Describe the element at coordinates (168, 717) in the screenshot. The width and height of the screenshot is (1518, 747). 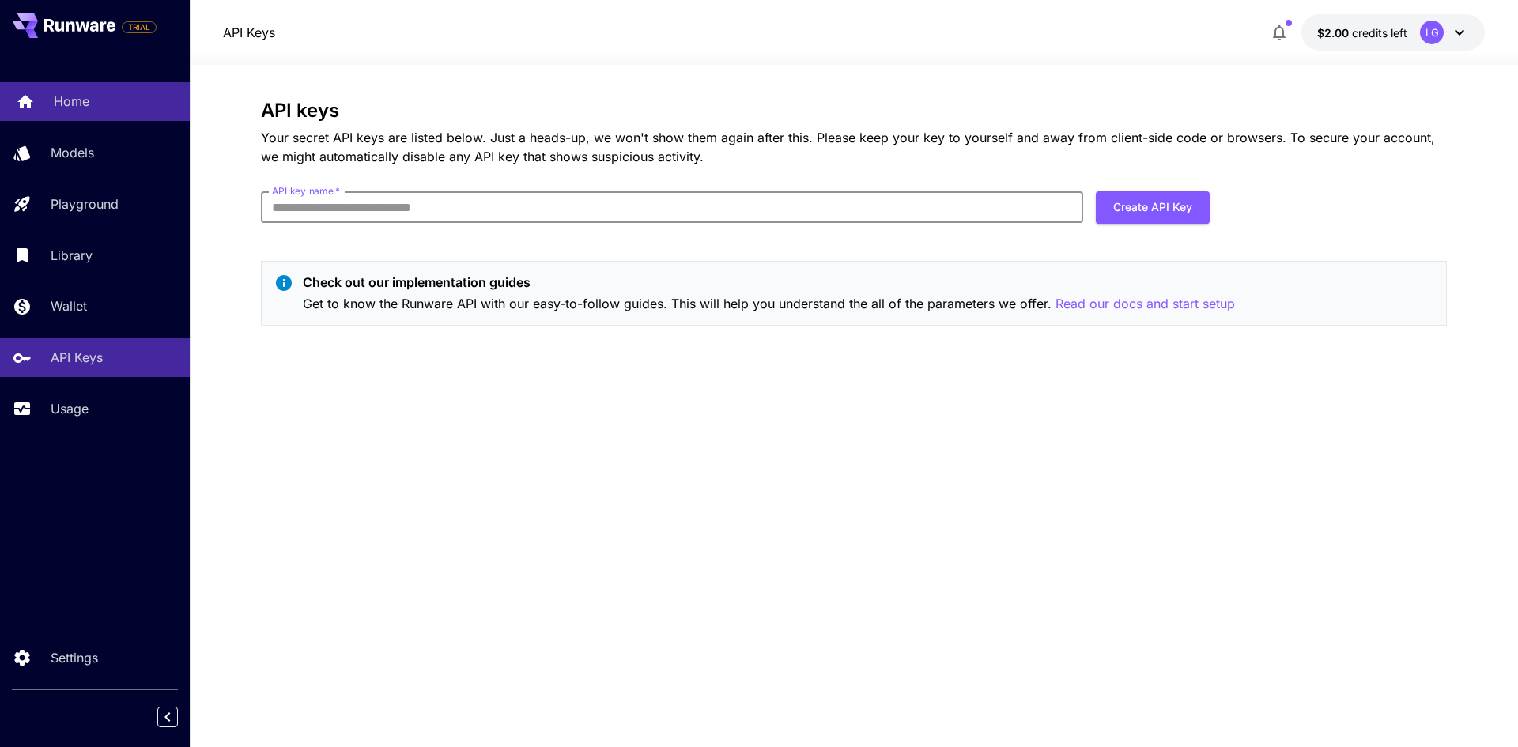
I see `button: Collapse sidebar` at that location.